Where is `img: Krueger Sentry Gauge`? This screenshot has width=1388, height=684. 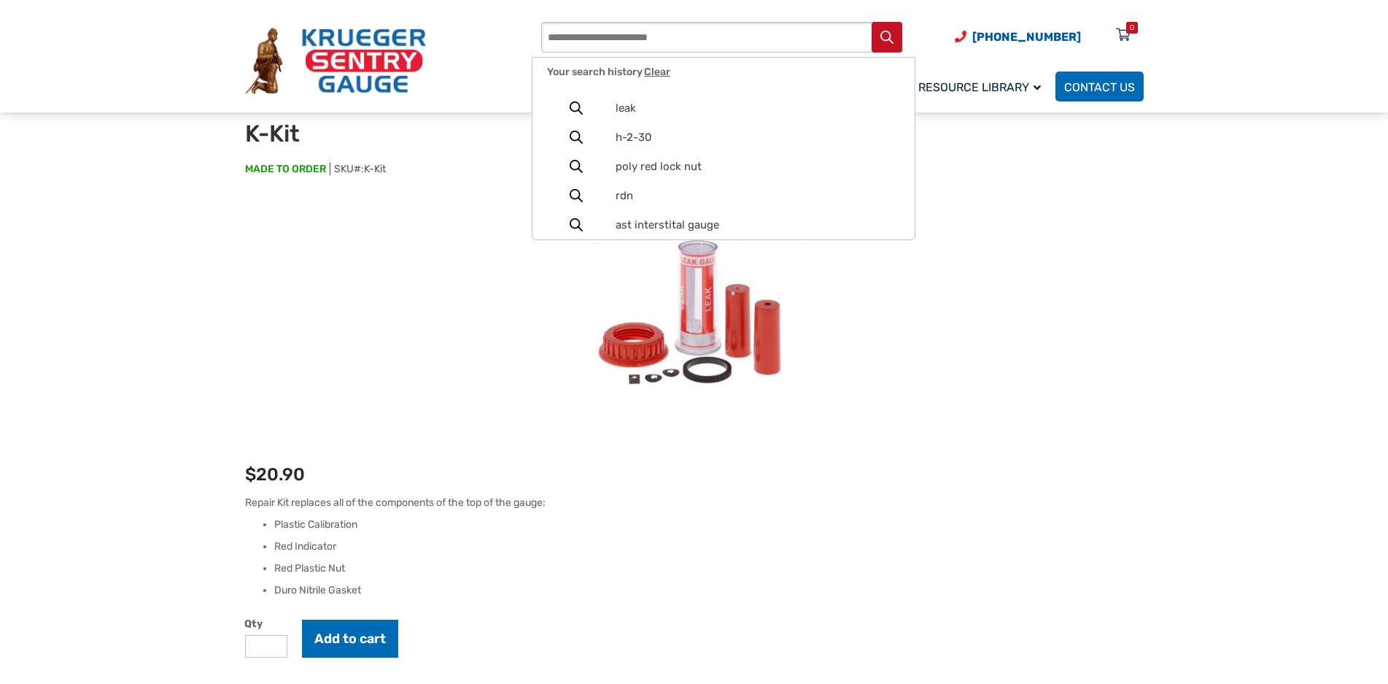
img: Krueger Sentry Gauge is located at coordinates (336, 61).